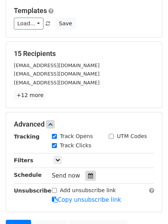 The image size is (168, 224). Describe the element at coordinates (26, 137) in the screenshot. I see `strong: Tracking` at that location.